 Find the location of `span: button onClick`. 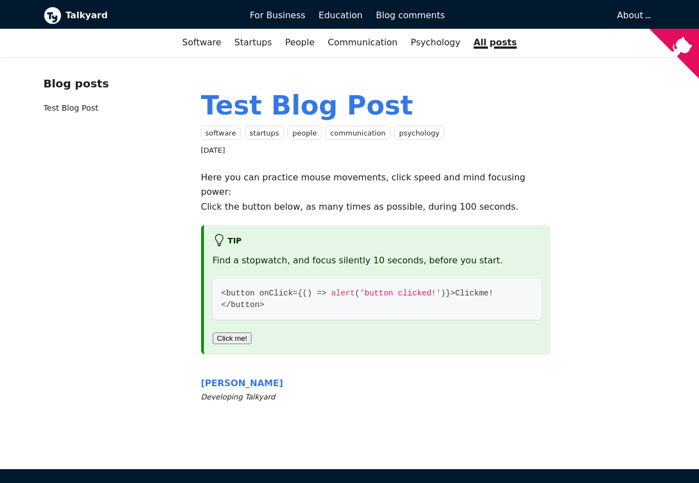

span: button onClick is located at coordinates (259, 293).